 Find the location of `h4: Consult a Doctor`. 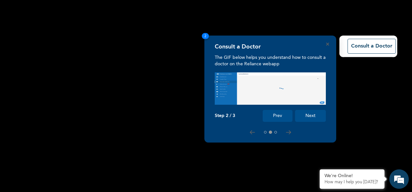

h4: Consult a Doctor is located at coordinates (238, 47).